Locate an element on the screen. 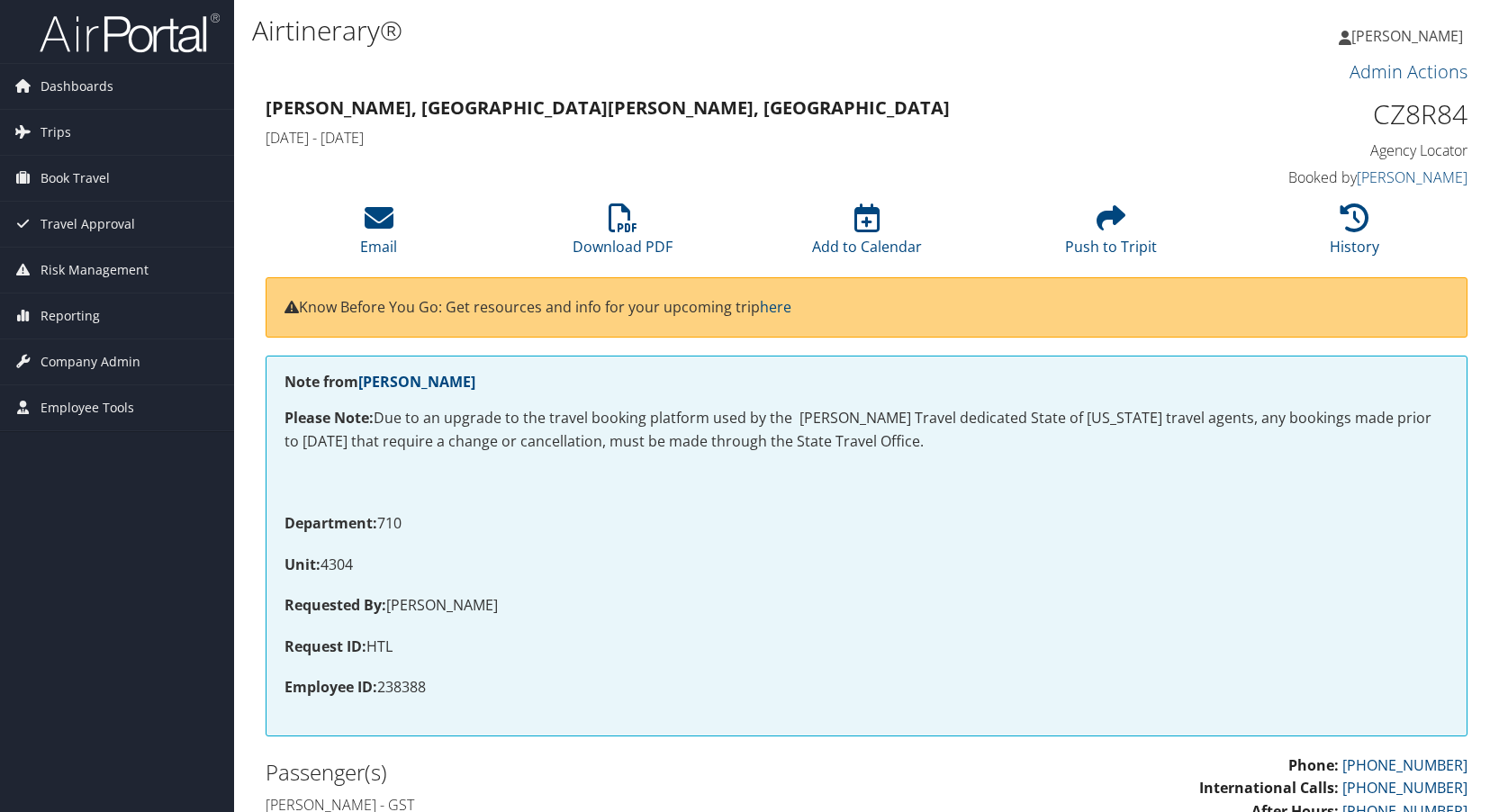 The image size is (1499, 812). strong: Phone: is located at coordinates (1313, 765).